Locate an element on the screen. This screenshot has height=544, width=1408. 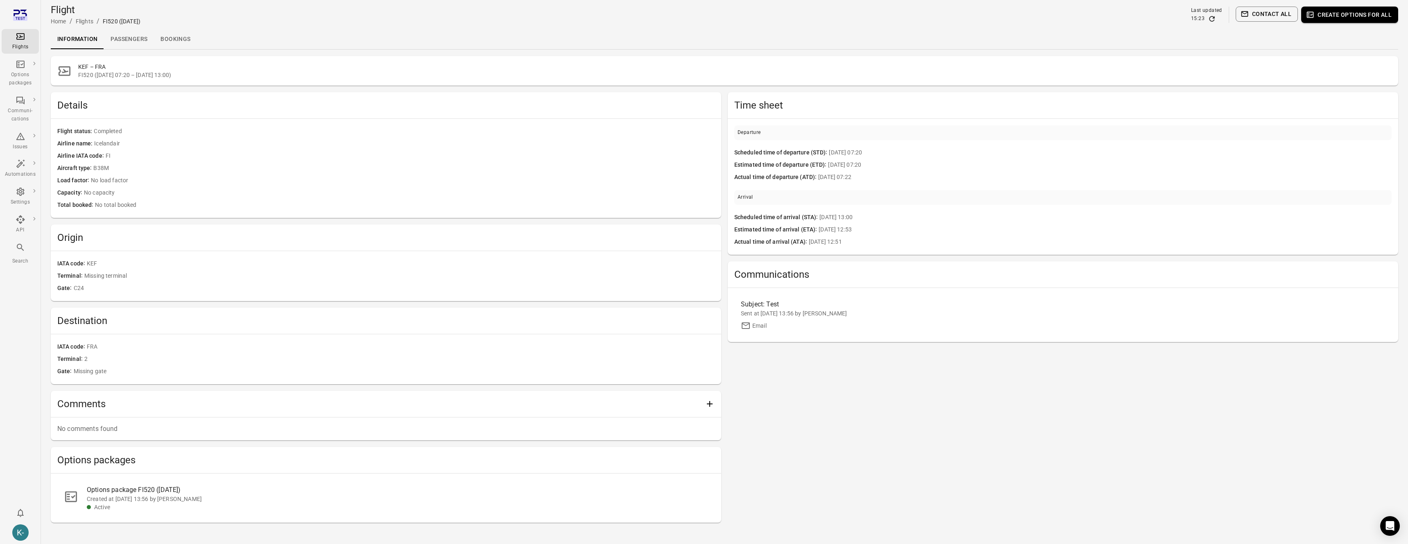
span: Scheduled time of departure (STD) is located at coordinates (781, 153).